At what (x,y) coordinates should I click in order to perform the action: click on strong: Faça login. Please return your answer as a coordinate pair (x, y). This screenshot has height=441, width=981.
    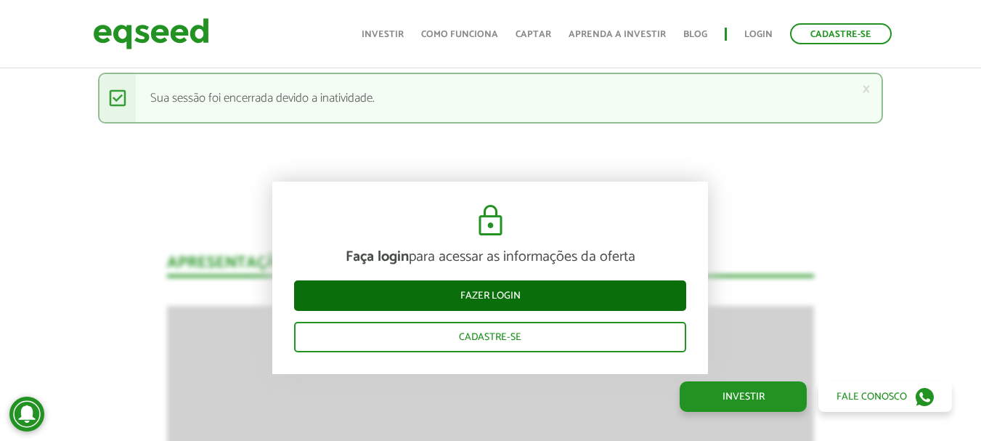
    Looking at the image, I should click on (377, 256).